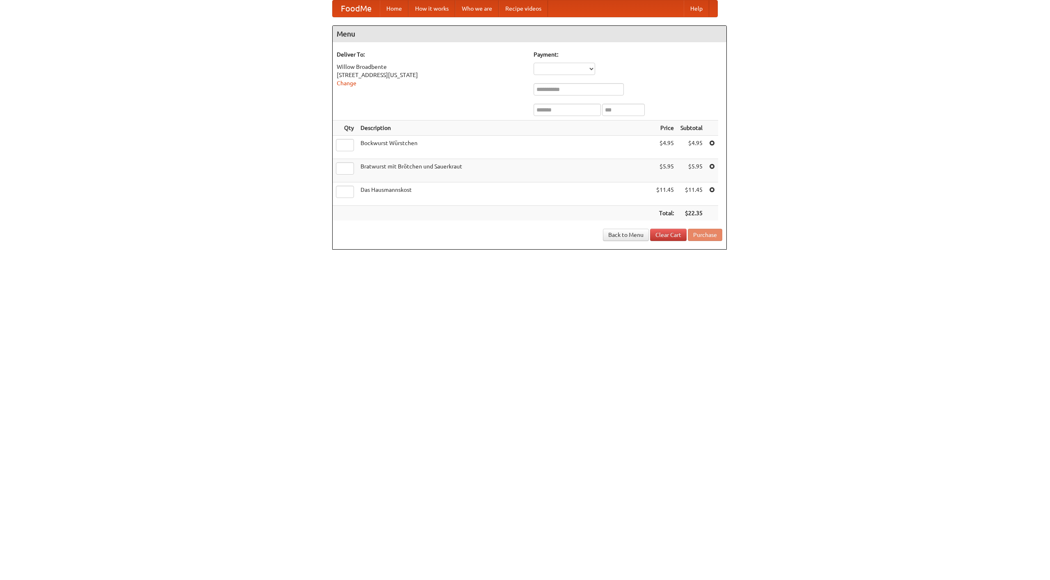  What do you see at coordinates (626, 235) in the screenshot?
I see `a: Back to Menu` at bounding box center [626, 235].